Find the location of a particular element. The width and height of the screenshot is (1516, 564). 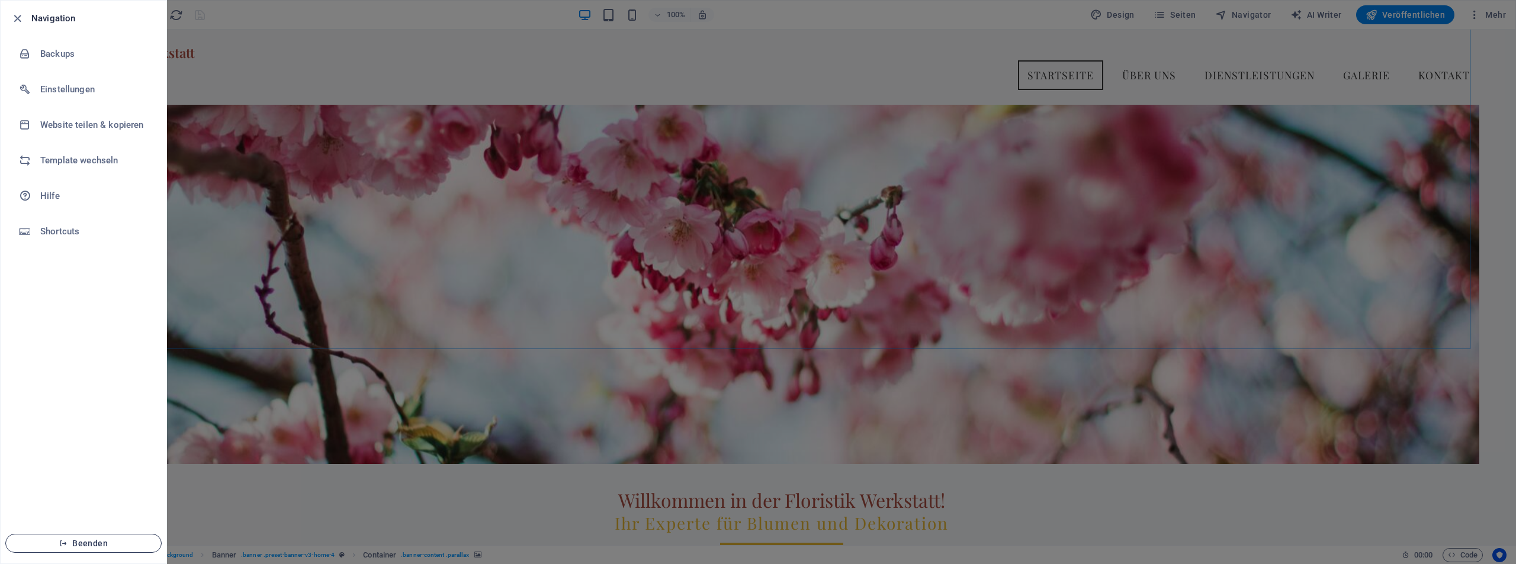

h6: Hilfe is located at coordinates (95, 196).